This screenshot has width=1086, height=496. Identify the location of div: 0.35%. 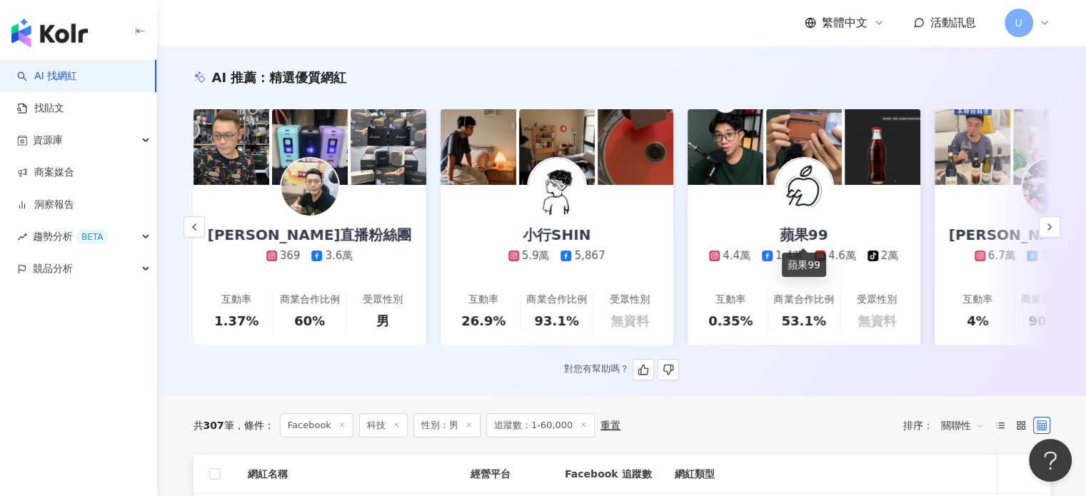
(730, 321).